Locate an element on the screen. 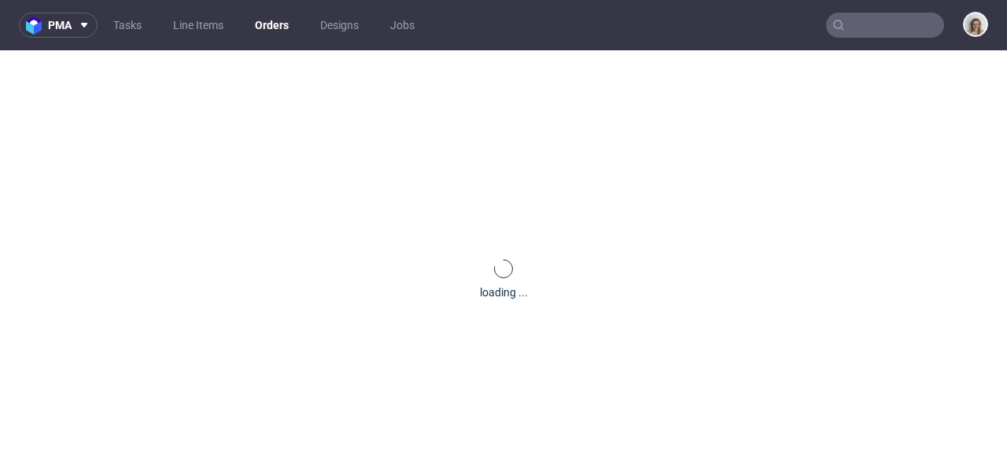  a: Jobs is located at coordinates (402, 25).